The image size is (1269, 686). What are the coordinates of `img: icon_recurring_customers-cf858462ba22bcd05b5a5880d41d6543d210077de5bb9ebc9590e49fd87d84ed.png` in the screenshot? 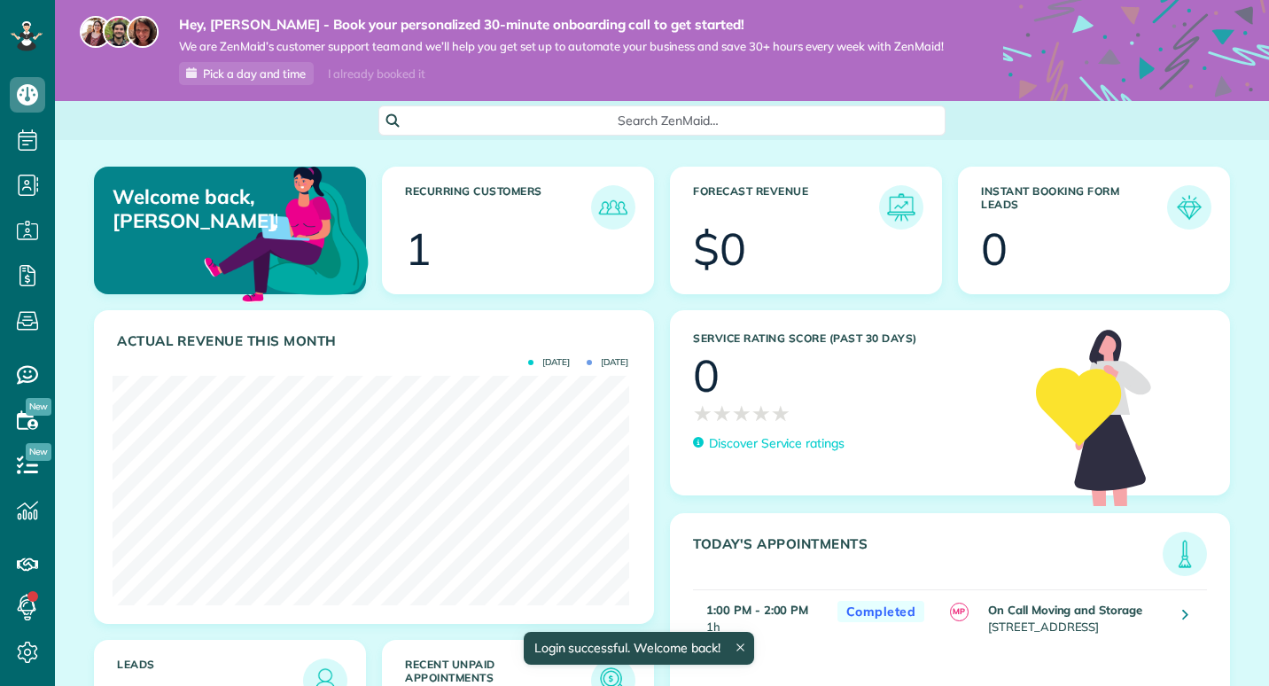 It's located at (613, 207).